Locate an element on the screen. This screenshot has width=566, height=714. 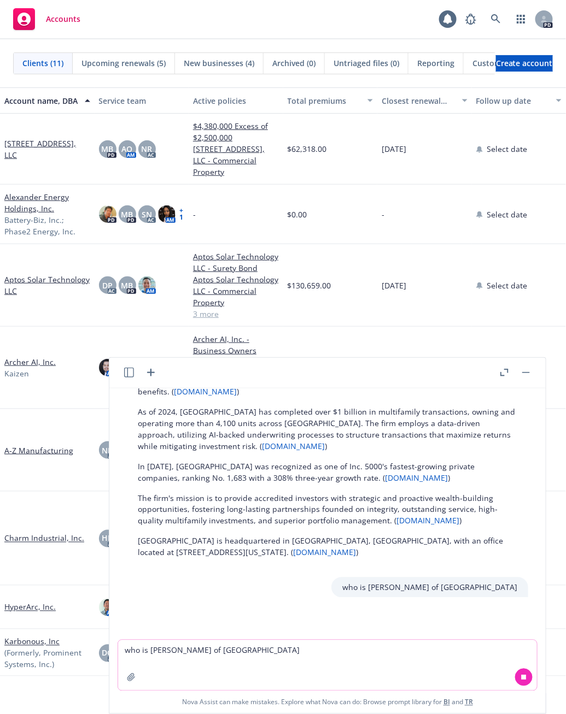
span: Upcoming renewals (5) is located at coordinates (123, 63).